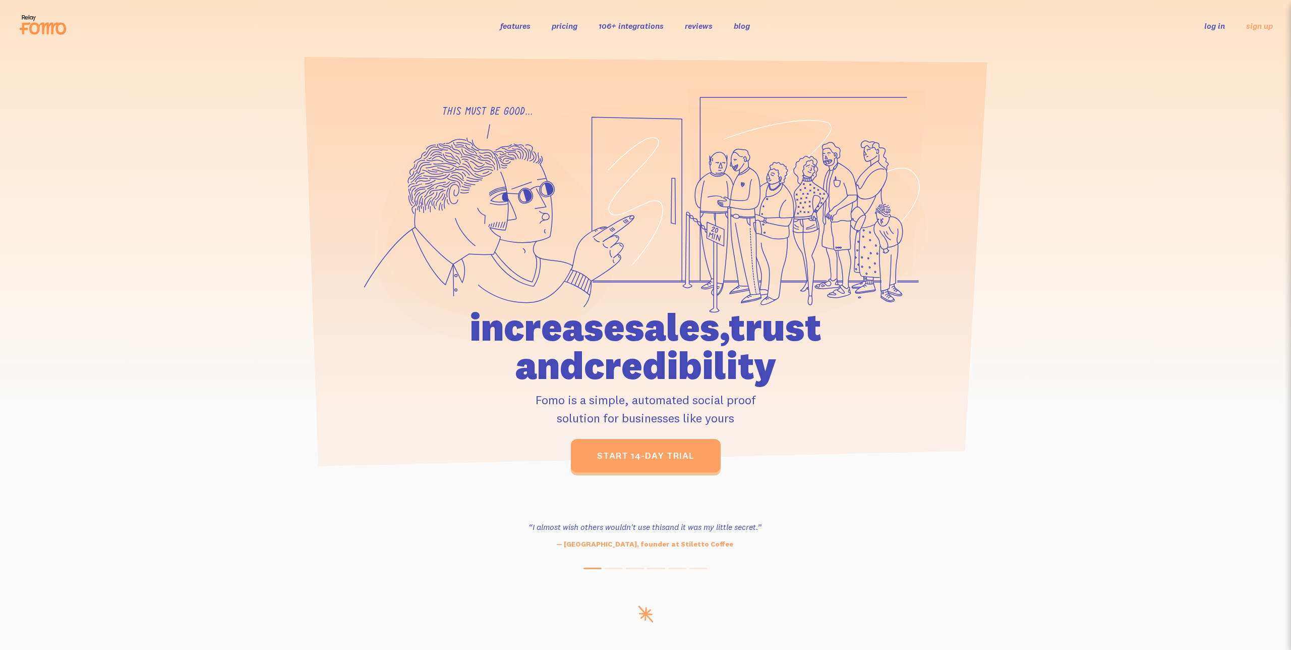 This screenshot has height=650, width=1291. I want to click on a: 106+ integrations, so click(631, 26).